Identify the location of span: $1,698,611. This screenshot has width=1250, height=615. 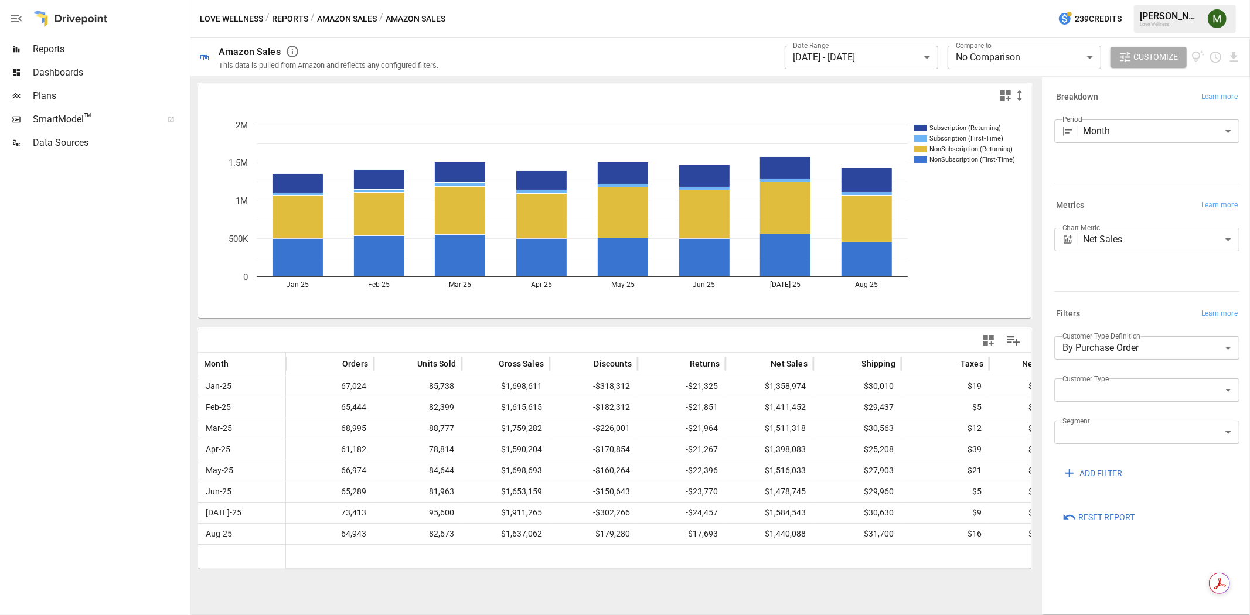
(506, 386).